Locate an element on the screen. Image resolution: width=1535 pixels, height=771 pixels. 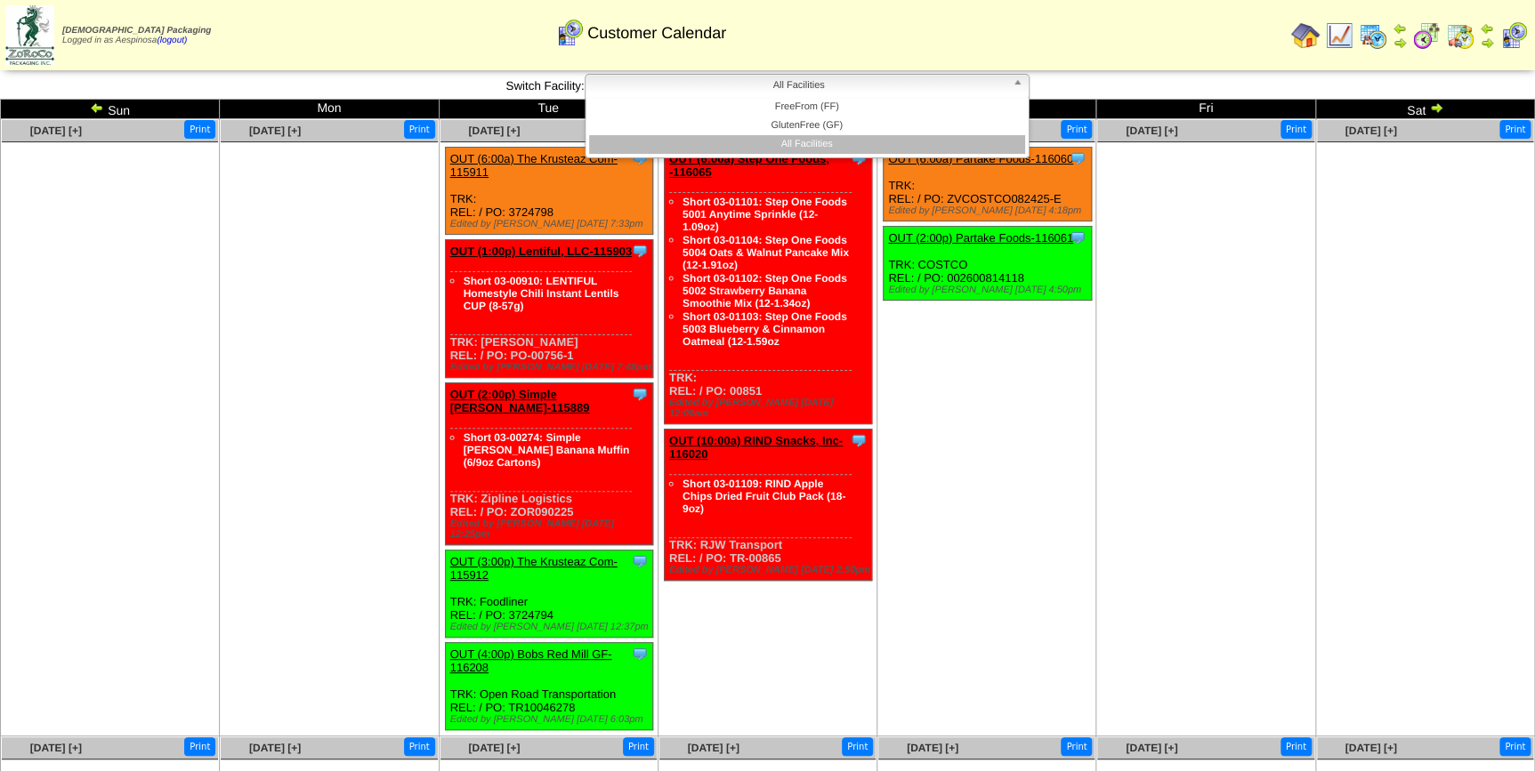
img: calendarprod.gif is located at coordinates (1373, 36).